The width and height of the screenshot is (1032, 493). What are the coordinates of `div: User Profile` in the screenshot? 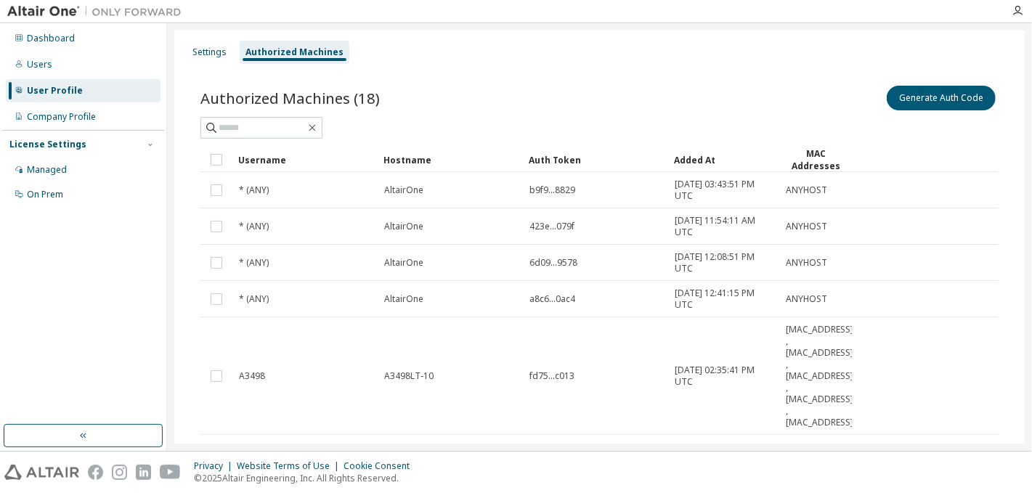 It's located at (54, 91).